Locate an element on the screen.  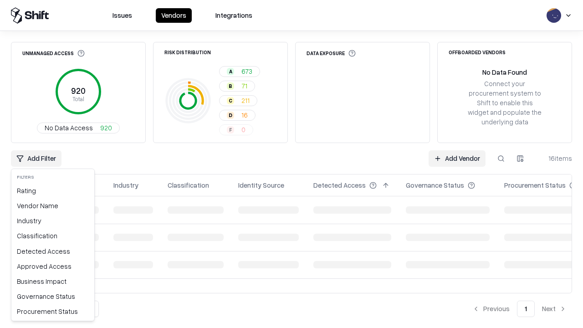
div: Rating is located at coordinates (53, 190).